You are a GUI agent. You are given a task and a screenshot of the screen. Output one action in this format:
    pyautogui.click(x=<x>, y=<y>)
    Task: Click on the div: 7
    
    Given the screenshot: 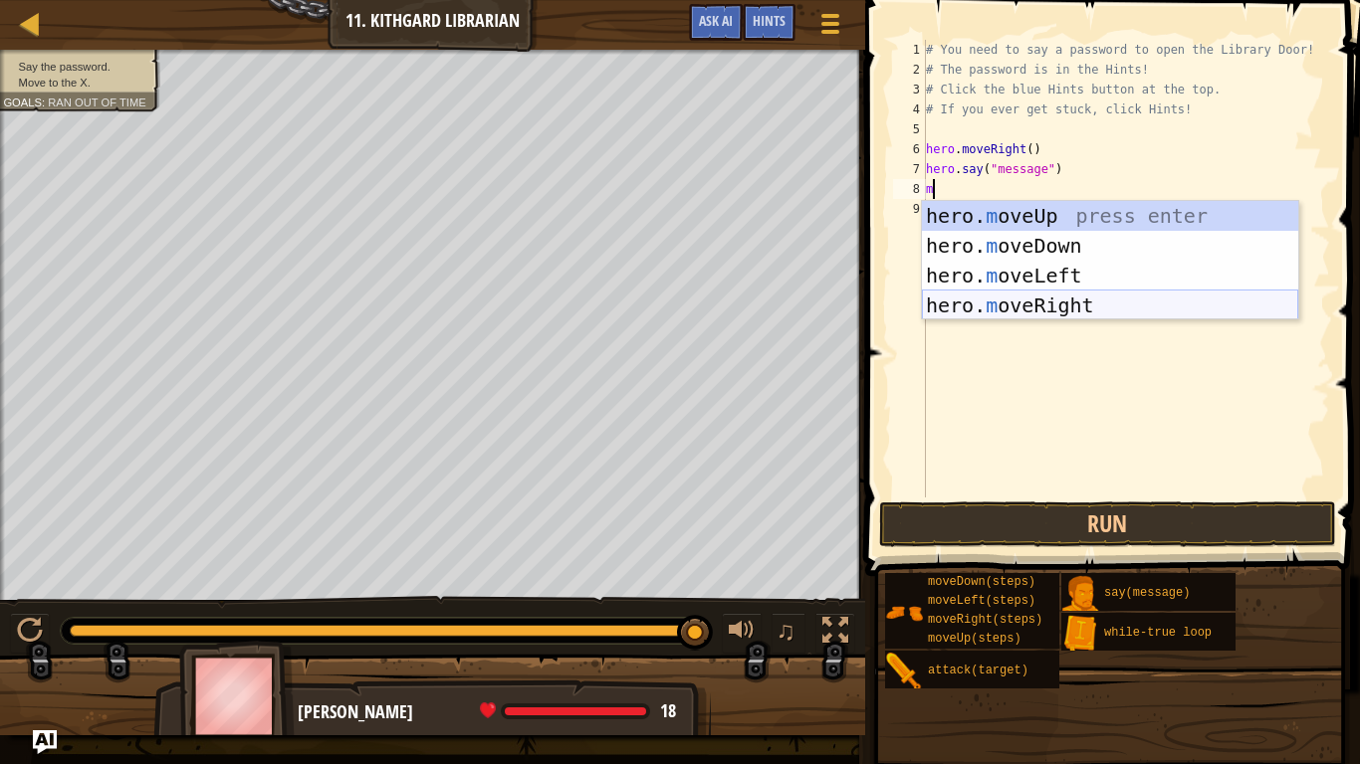 What is the action you would take?
    pyautogui.click(x=909, y=169)
    